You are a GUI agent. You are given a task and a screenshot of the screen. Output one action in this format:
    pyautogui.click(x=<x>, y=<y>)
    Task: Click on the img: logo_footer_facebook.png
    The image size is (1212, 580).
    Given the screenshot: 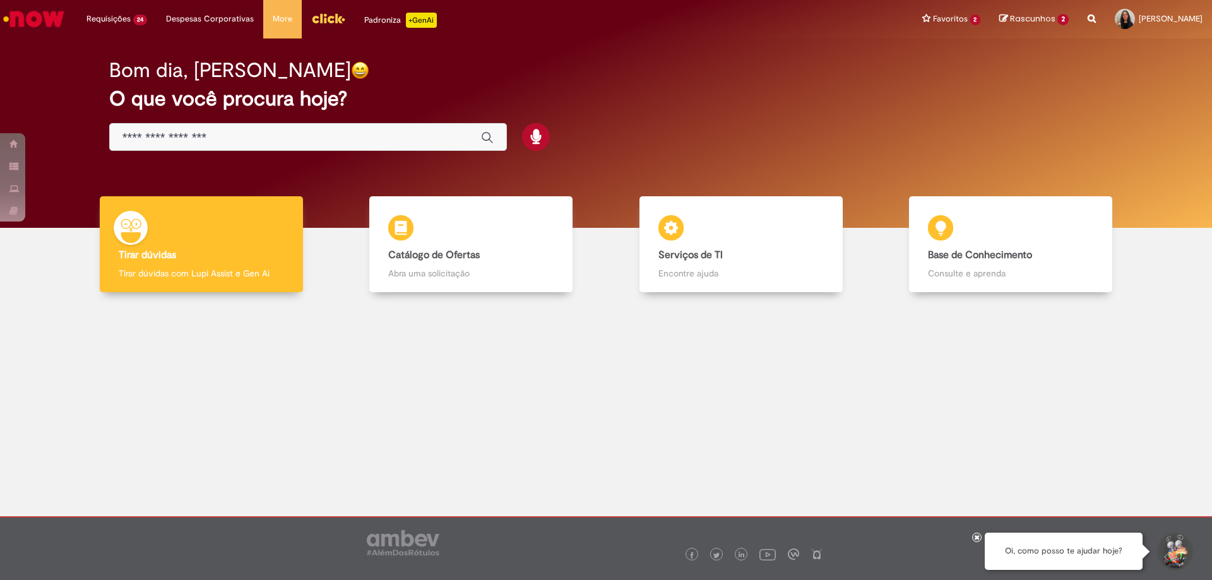 What is the action you would take?
    pyautogui.click(x=692, y=556)
    